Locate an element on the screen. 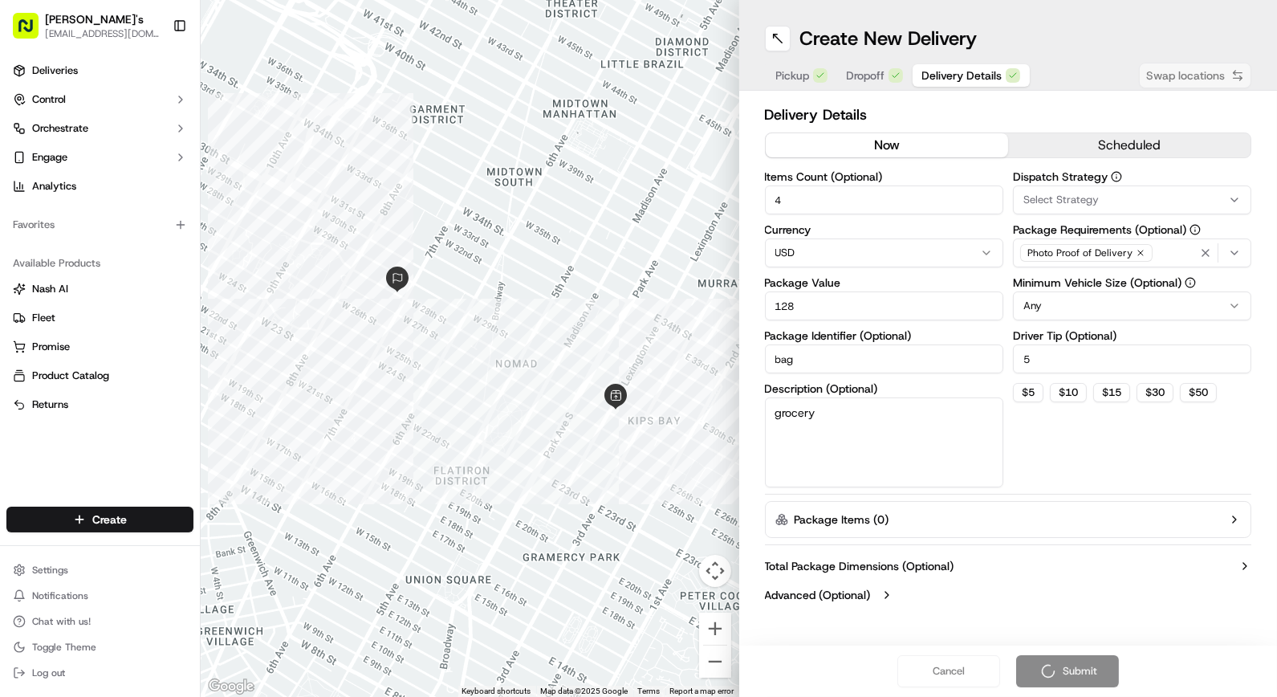  input: Enter number of items is located at coordinates (884, 200).